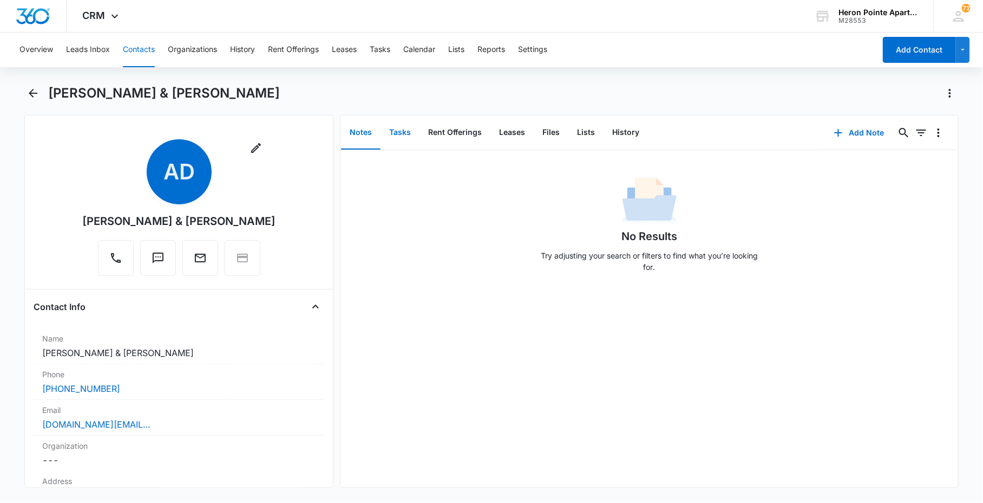 Image resolution: width=983 pixels, height=503 pixels. I want to click on button: Leads Inbox, so click(88, 50).